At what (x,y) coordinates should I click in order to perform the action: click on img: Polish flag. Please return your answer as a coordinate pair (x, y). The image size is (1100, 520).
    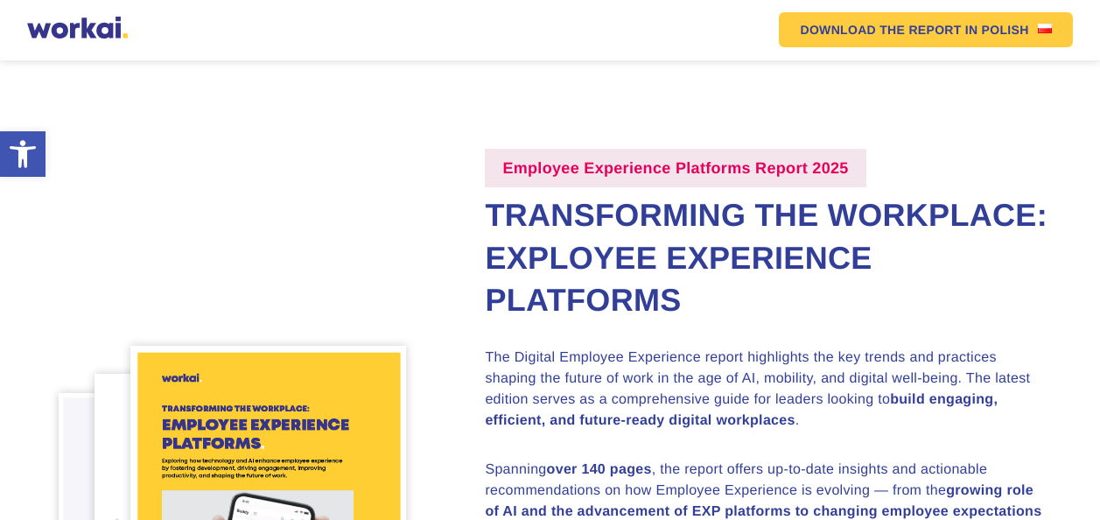
    Looking at the image, I should click on (1045, 28).